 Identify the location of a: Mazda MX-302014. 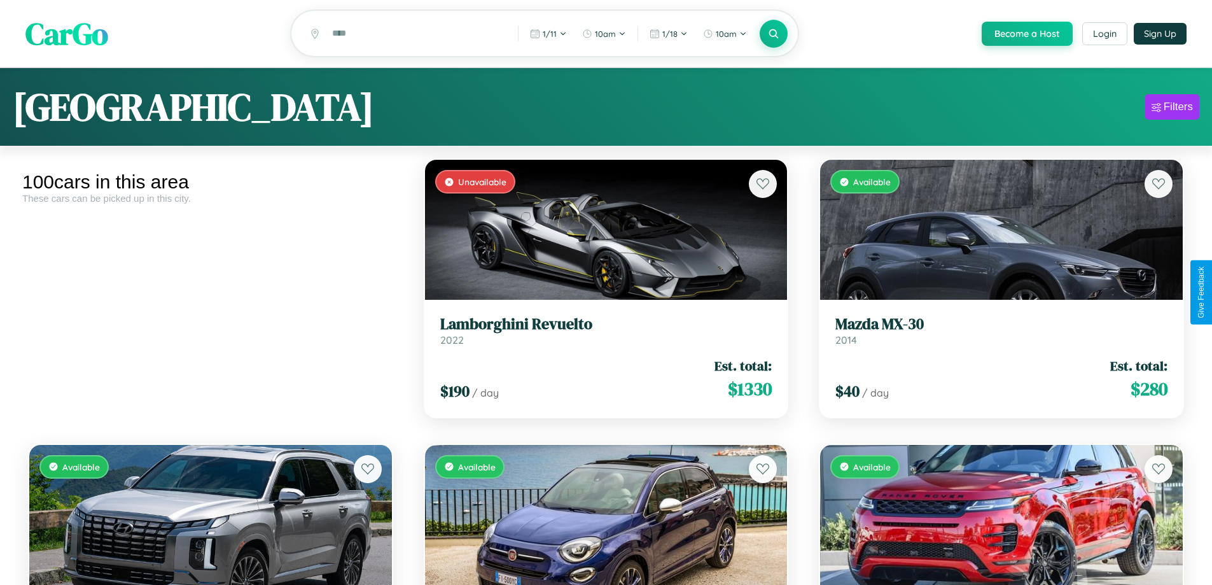
(1002, 330).